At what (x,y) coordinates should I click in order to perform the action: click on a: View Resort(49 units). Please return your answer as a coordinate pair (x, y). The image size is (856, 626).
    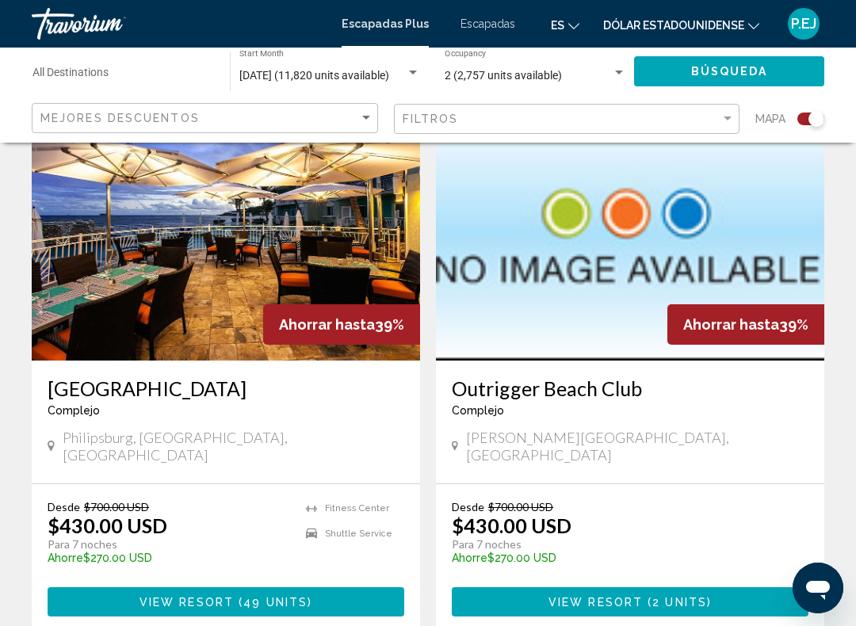
    Looking at the image, I should click on (226, 602).